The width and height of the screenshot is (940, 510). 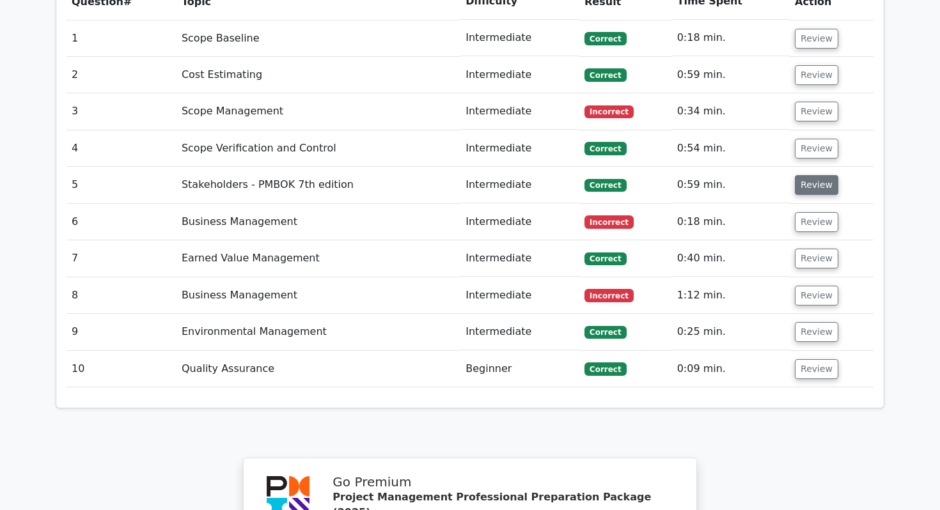 I want to click on td: 6, so click(x=121, y=222).